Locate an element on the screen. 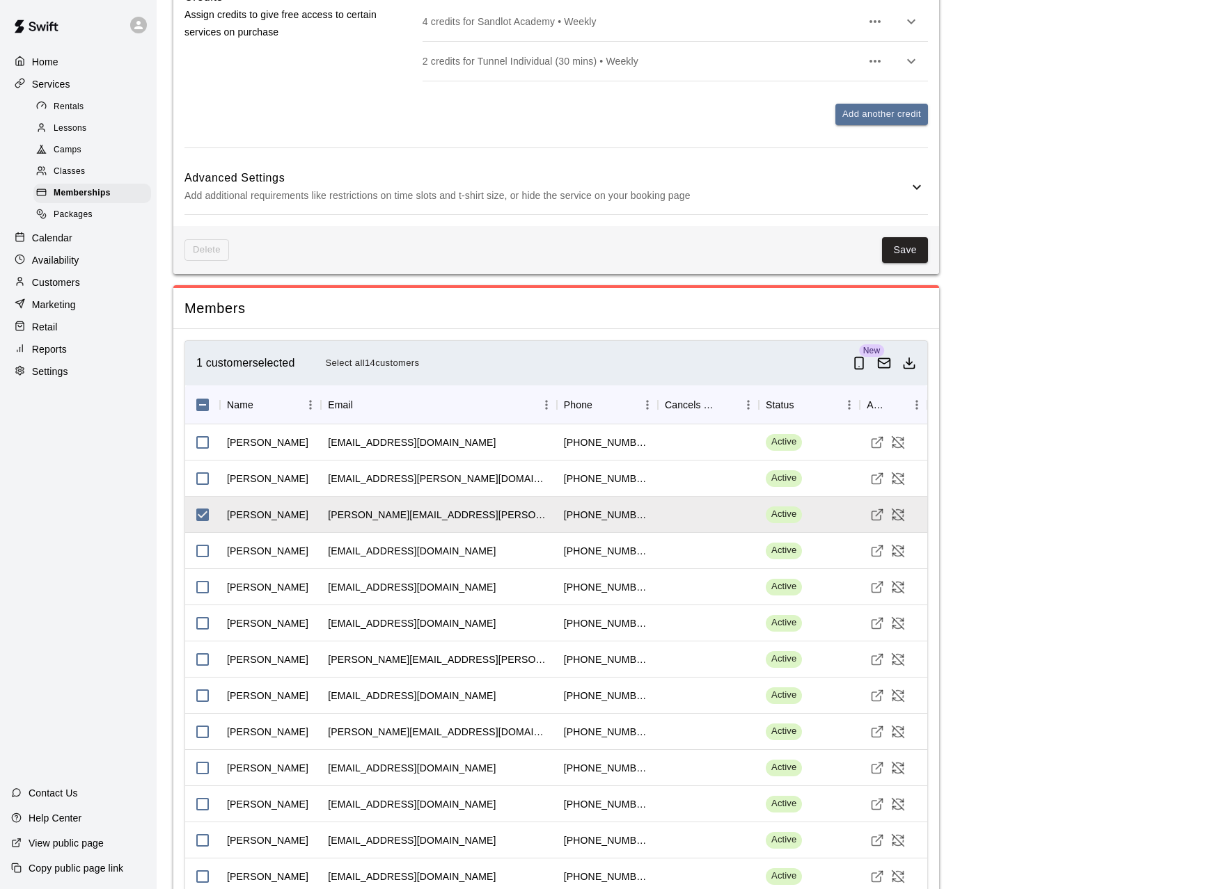 The image size is (1212, 889). div: Aaron Sussman is located at coordinates (267, 804).